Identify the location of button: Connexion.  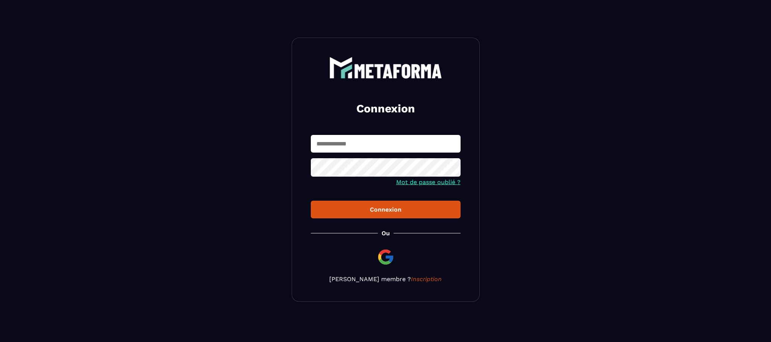
(386, 210).